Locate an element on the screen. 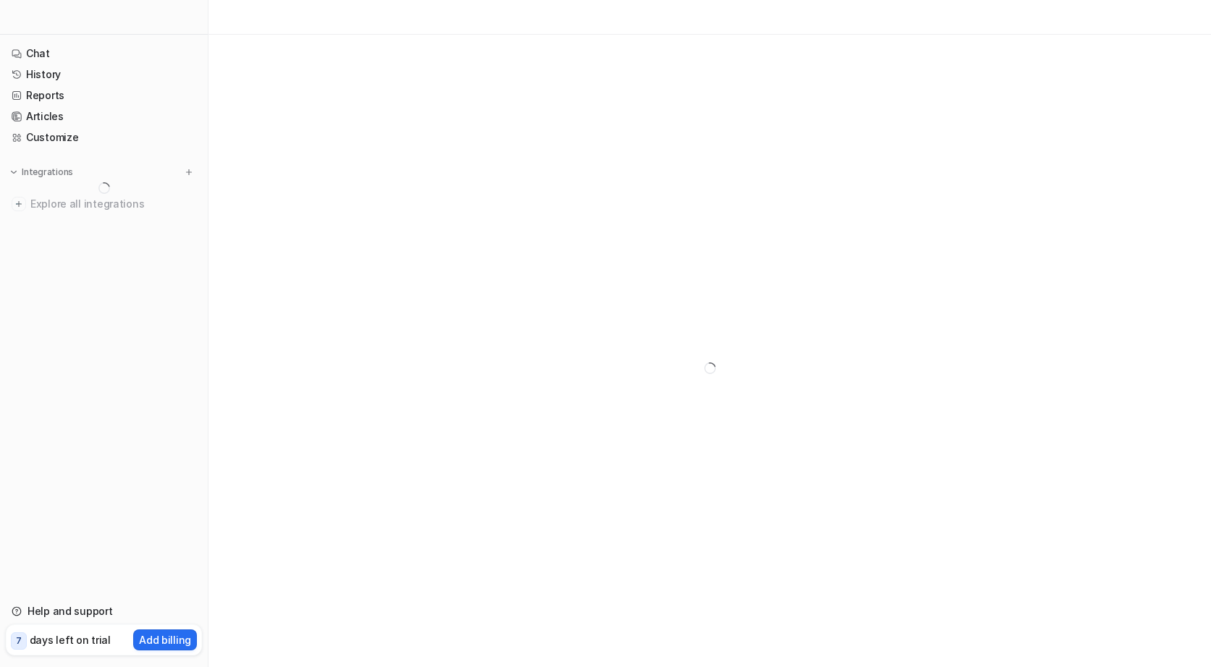  p: Integrations is located at coordinates (47, 172).